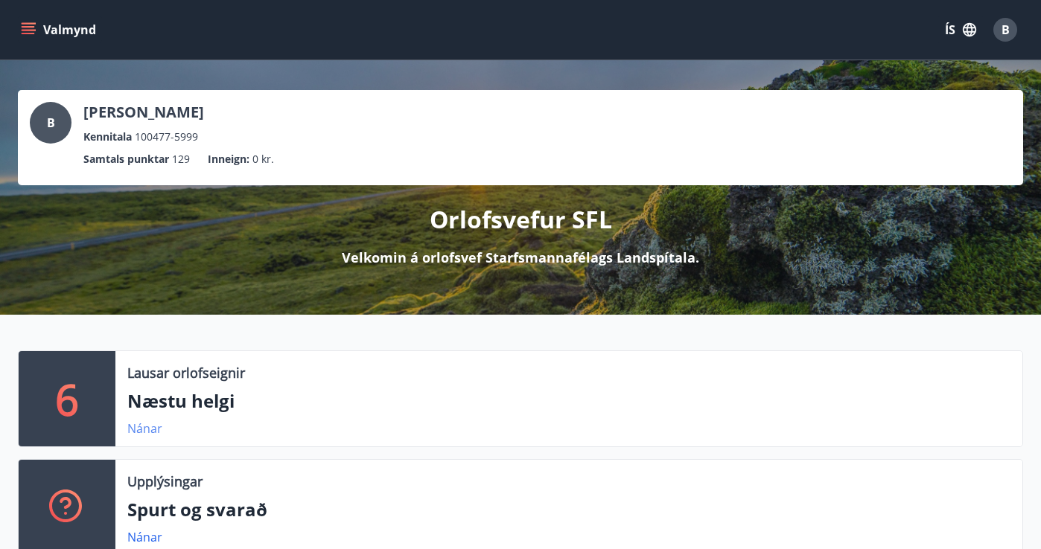 Image resolution: width=1041 pixels, height=549 pixels. Describe the element at coordinates (186, 373) in the screenshot. I see `p: Lausar orlofseignir` at that location.